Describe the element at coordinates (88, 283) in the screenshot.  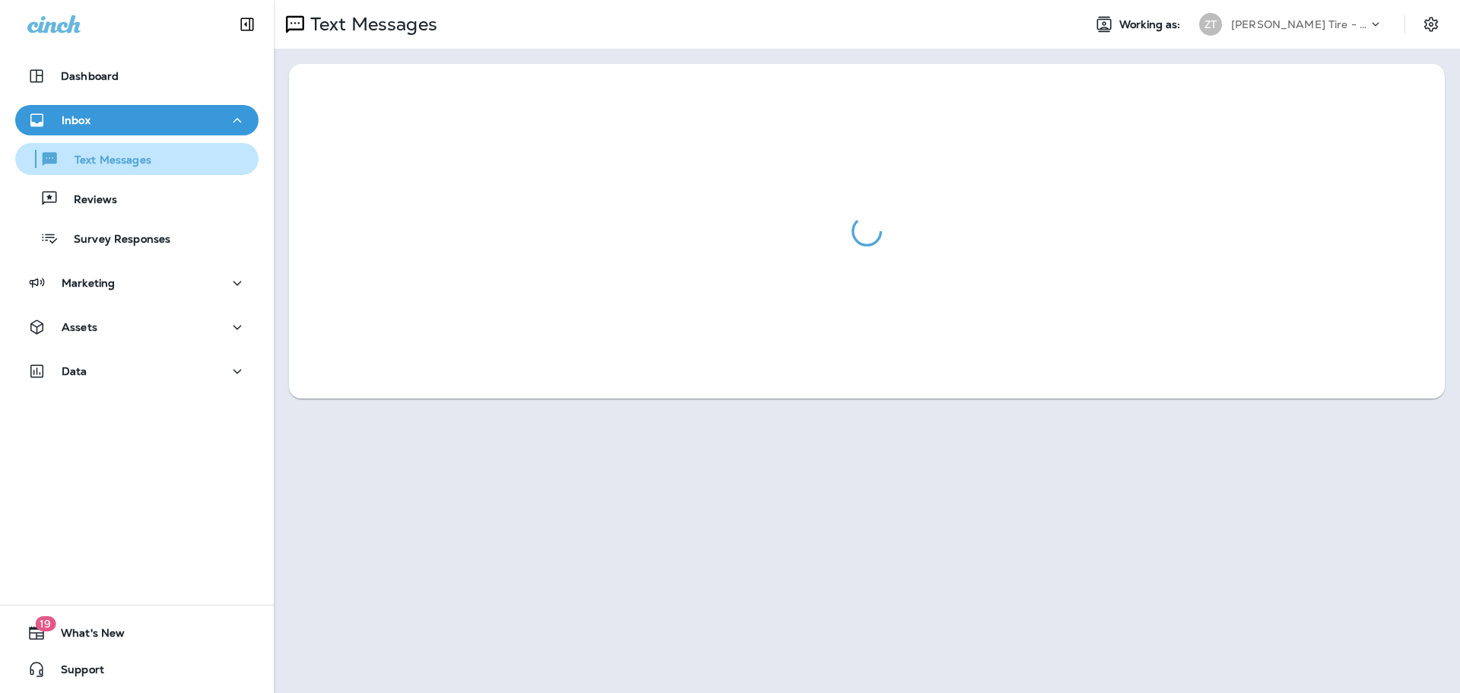
I see `p: Marketing` at that location.